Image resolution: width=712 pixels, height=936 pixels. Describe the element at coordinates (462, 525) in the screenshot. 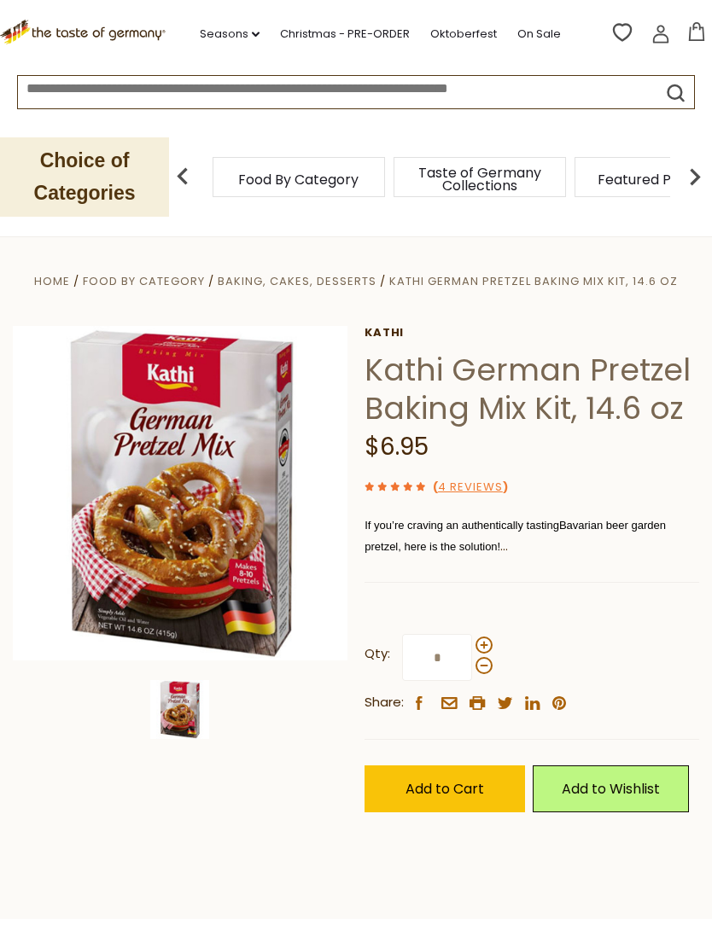

I see `span: If you’re craving an authentically tasting` at that location.